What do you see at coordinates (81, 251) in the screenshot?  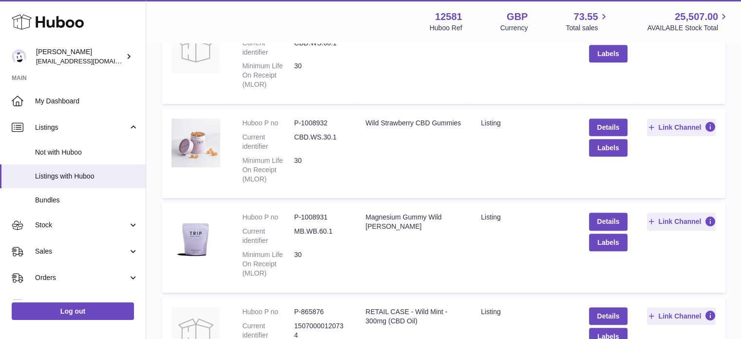 I see `span: Sales` at bounding box center [81, 251].